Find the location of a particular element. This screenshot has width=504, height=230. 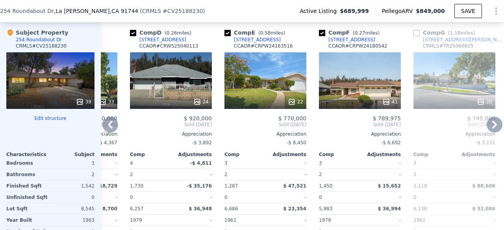

span: 1,118 is located at coordinates (420, 186).